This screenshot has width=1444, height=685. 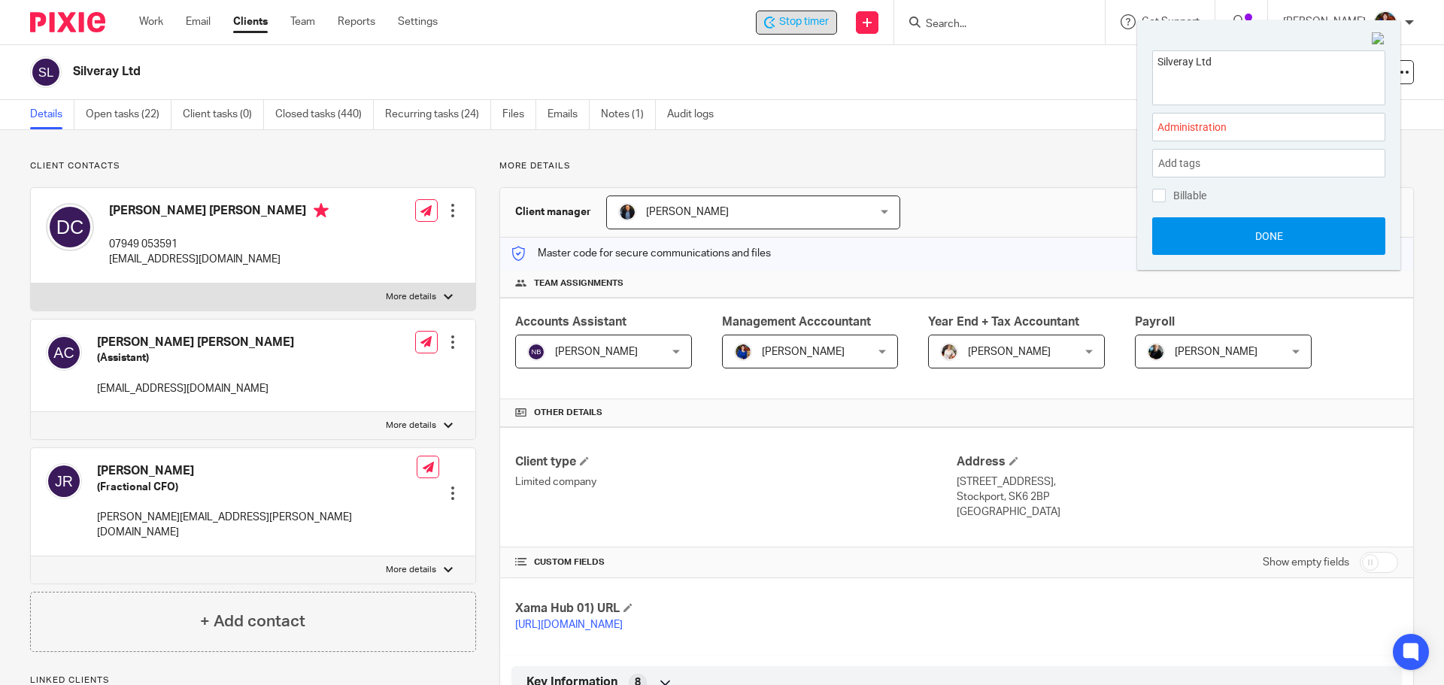 I want to click on p: 07949 053591, so click(x=219, y=244).